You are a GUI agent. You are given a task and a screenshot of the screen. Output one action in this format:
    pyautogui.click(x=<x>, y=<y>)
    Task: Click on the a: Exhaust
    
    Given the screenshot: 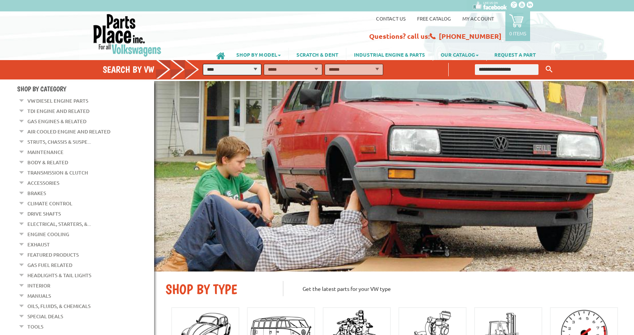 What is the action you would take?
    pyautogui.click(x=38, y=245)
    